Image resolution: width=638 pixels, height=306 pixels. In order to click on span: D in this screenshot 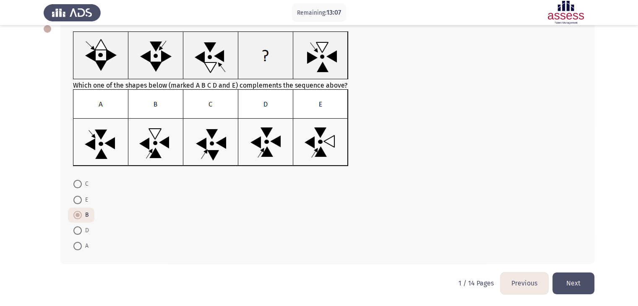, I will do `click(85, 231)`.